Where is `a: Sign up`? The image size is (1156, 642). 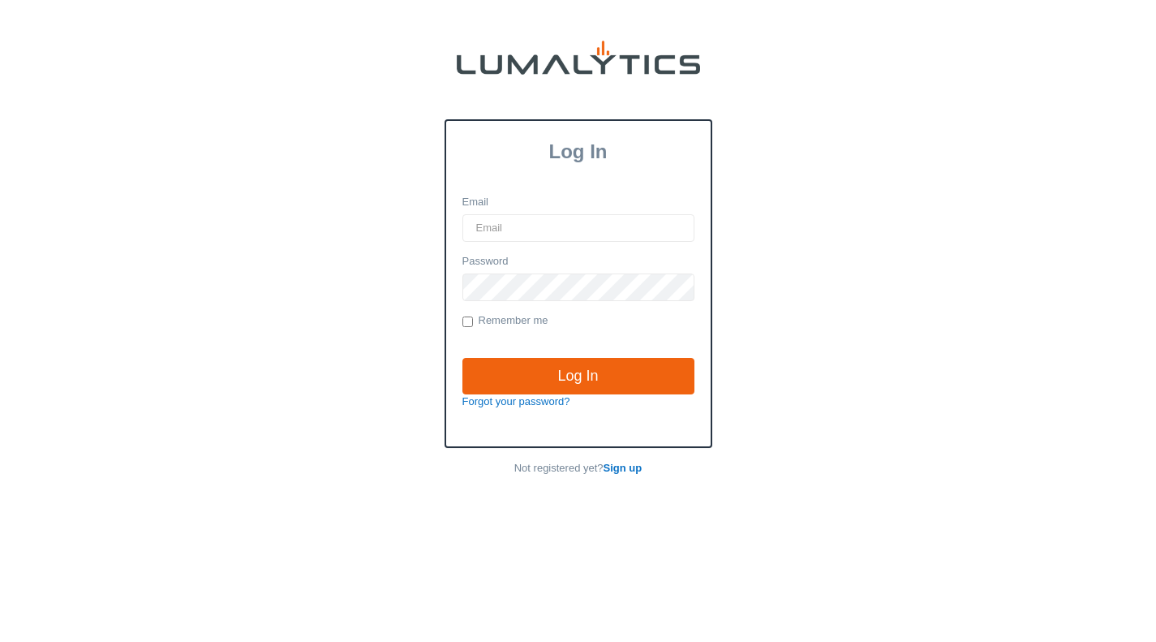 a: Sign up is located at coordinates (623, 467).